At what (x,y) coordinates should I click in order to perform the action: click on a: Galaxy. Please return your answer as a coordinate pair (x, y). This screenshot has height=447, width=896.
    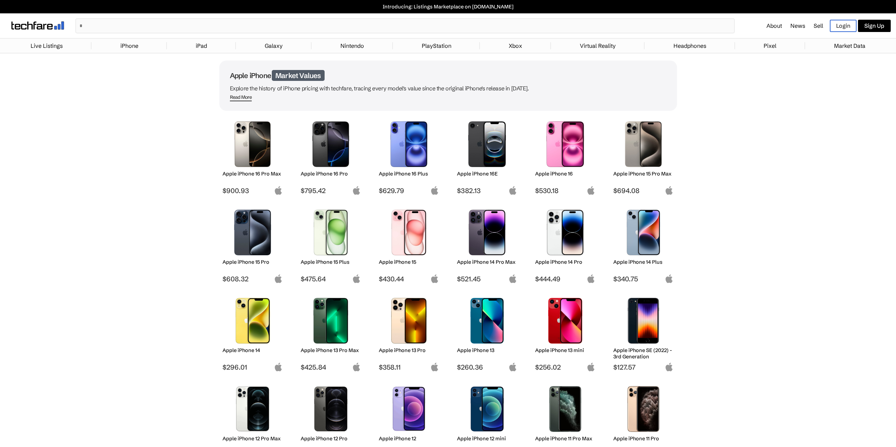
    Looking at the image, I should click on (273, 46).